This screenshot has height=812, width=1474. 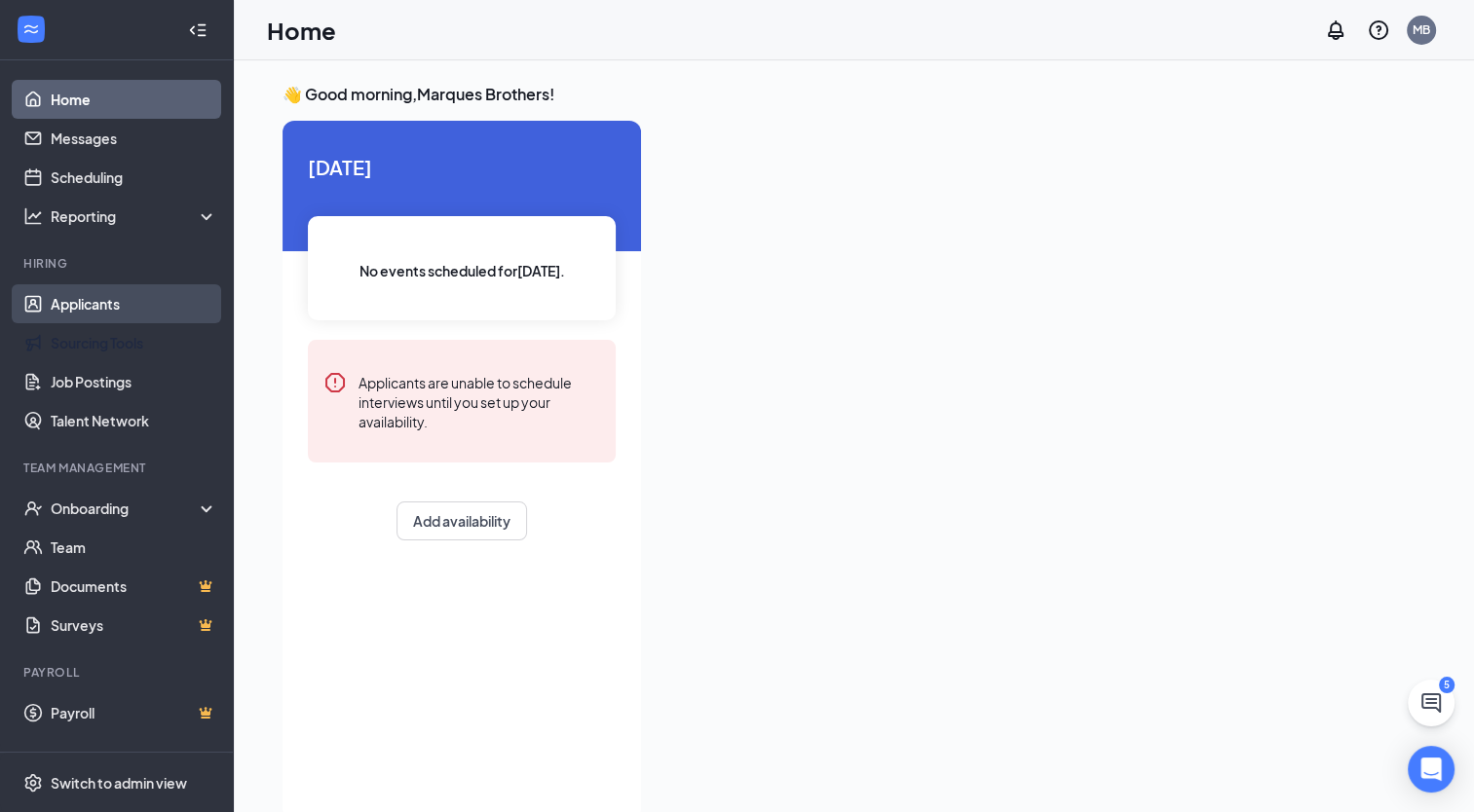 I want to click on button: Add availability, so click(x=461, y=521).